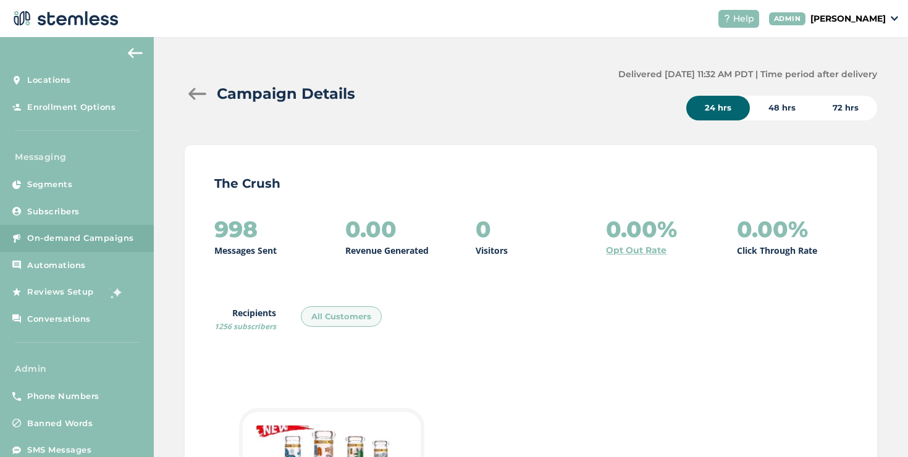 Image resolution: width=908 pixels, height=457 pixels. What do you see at coordinates (636, 250) in the screenshot?
I see `a: Opt Out Rate` at bounding box center [636, 250].